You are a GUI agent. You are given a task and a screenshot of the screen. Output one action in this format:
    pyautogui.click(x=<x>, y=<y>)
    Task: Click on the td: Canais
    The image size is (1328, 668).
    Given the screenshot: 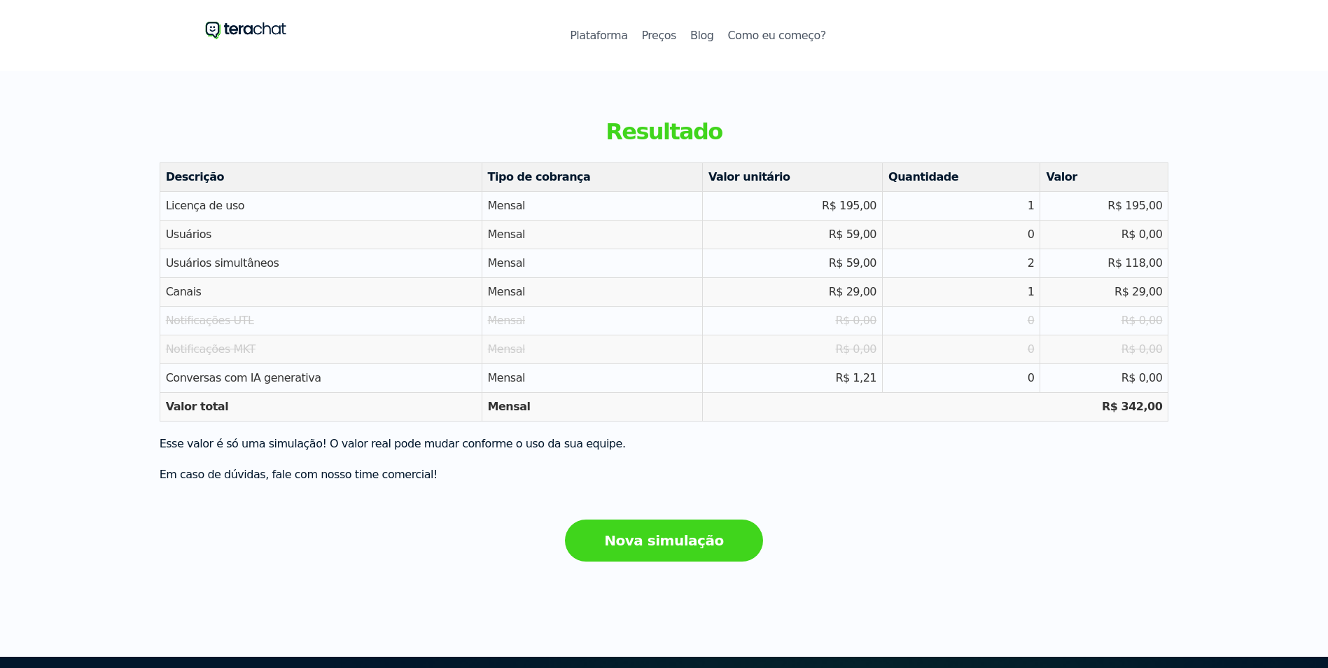 What is the action you would take?
    pyautogui.click(x=321, y=292)
    